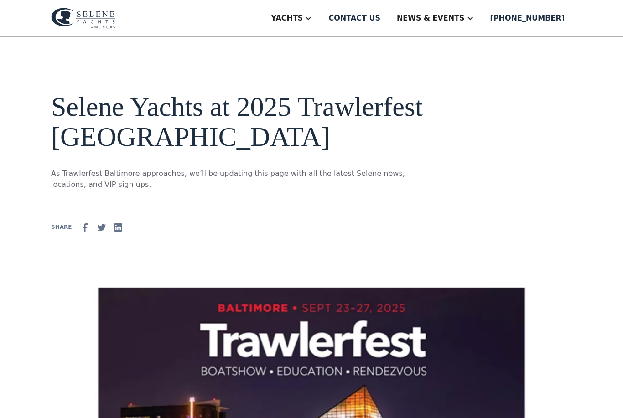 The image size is (623, 418). What do you see at coordinates (287, 18) in the screenshot?
I see `div: Yachts` at bounding box center [287, 18].